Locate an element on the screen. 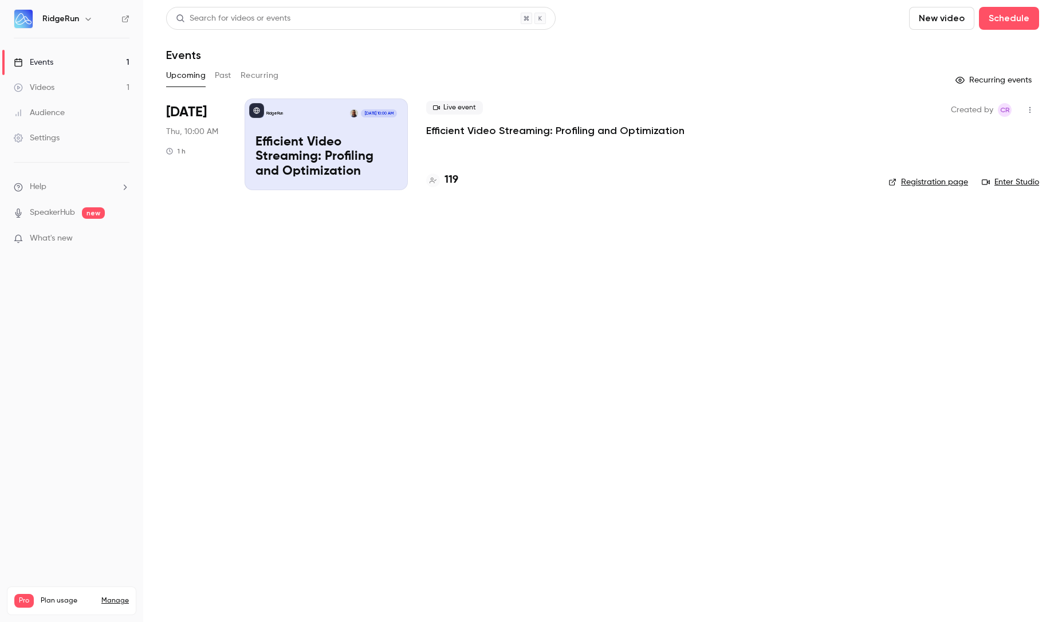 This screenshot has width=1062, height=622. h6: RidgeRun is located at coordinates (61, 19).